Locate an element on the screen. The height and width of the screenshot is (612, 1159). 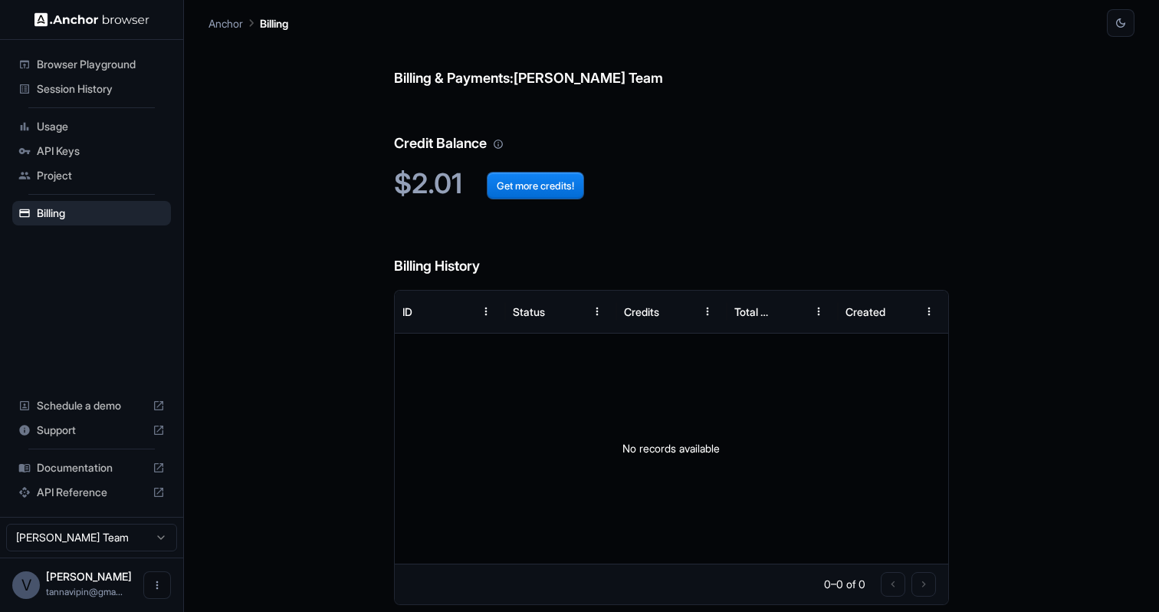
div: Project is located at coordinates (91, 176).